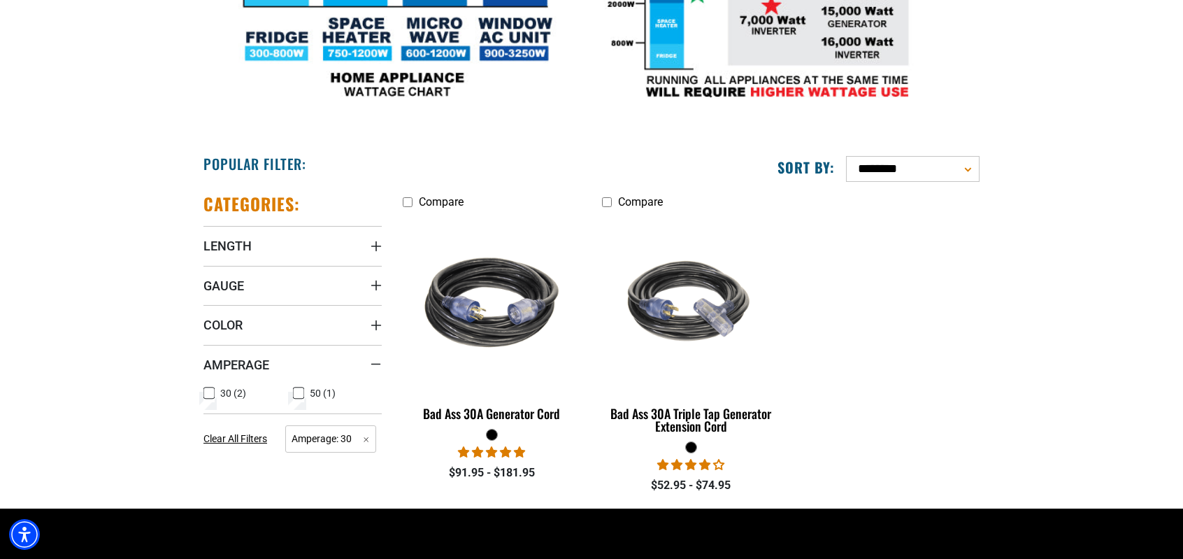 Image resolution: width=1183 pixels, height=559 pixels. Describe the element at coordinates (255, 164) in the screenshot. I see `h2: Popular Filter:` at that location.